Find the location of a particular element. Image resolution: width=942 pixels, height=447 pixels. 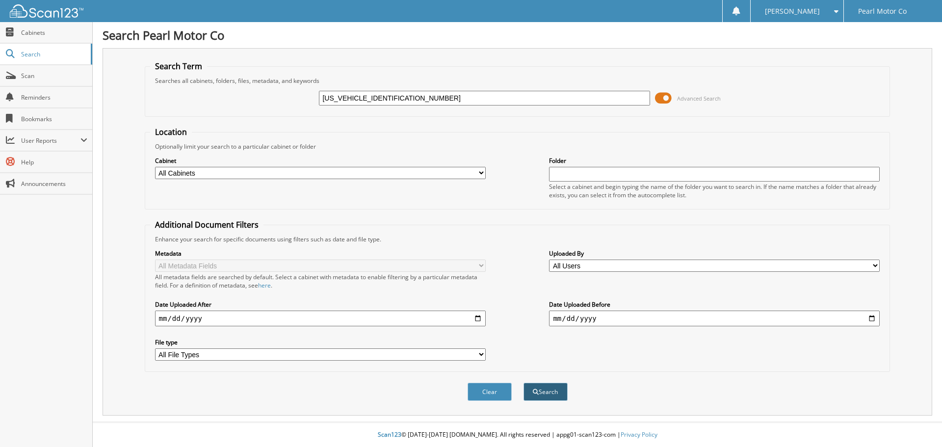

div: All metadata fields are searched by default. Select a cabinet with metadata to enable filtering b... is located at coordinates (320, 281).